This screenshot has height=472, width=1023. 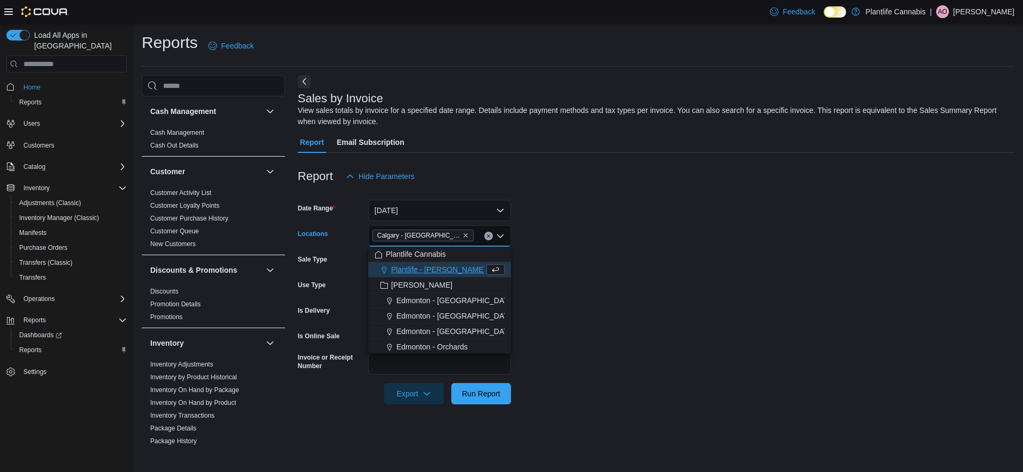 What do you see at coordinates (167, 172) in the screenshot?
I see `h3: Customer` at bounding box center [167, 172].